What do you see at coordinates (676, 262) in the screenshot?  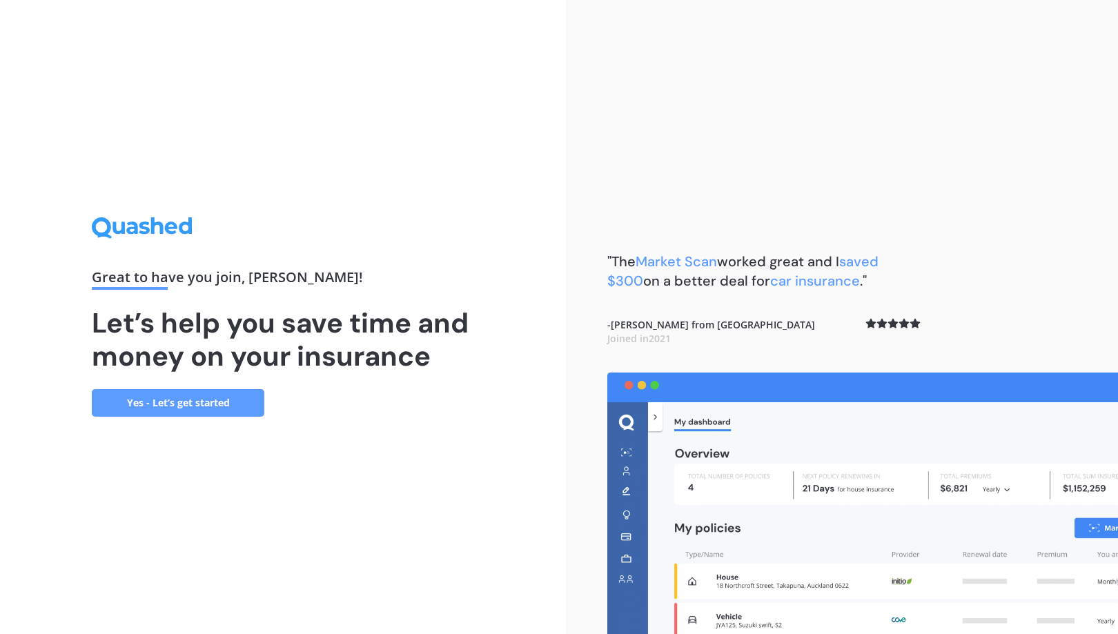 I see `span: Market Scan` at bounding box center [676, 262].